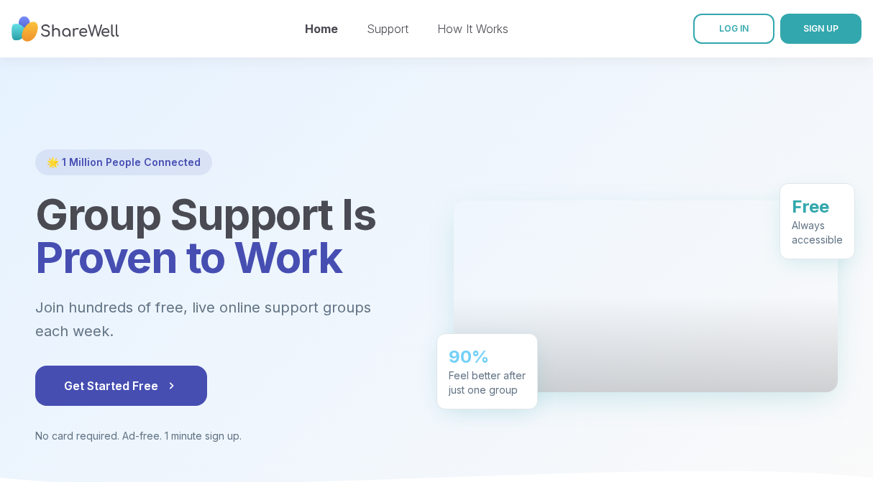 The height and width of the screenshot is (482, 873). I want to click on button: Get Started Free, so click(121, 386).